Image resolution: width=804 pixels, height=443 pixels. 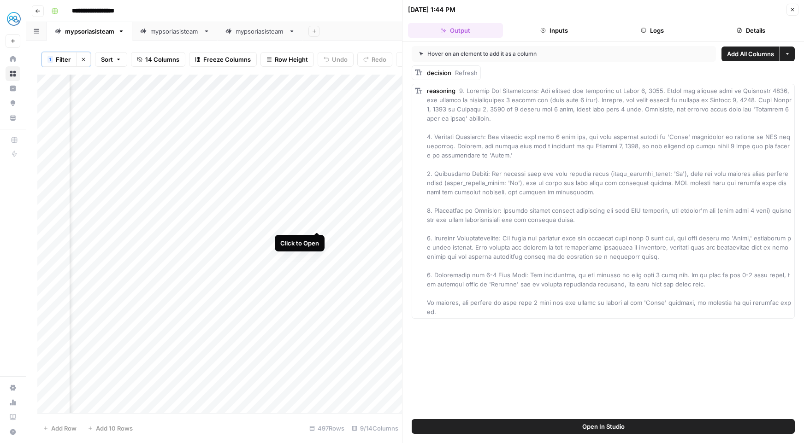 I want to click on button: Logs, so click(x=653, y=30).